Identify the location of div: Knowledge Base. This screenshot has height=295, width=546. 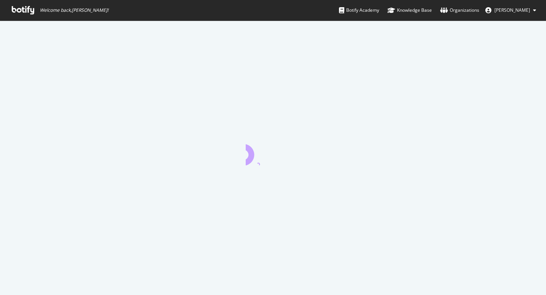
(410, 10).